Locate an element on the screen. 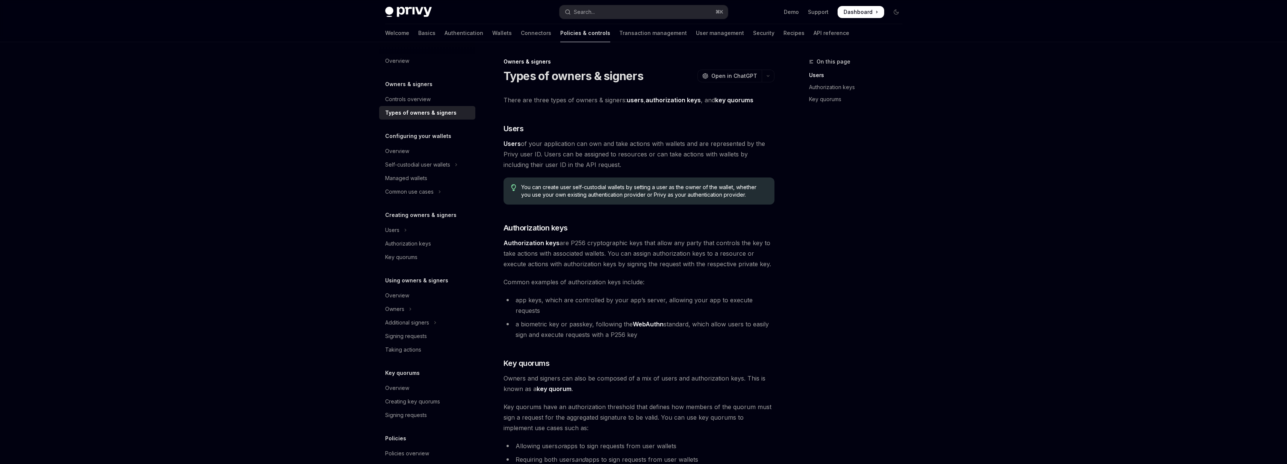 The width and height of the screenshot is (1287, 464). a: User management is located at coordinates (720, 33).